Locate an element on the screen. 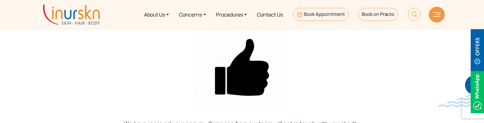 The image size is (484, 123). a: Whatsappicon is located at coordinates (477, 92).